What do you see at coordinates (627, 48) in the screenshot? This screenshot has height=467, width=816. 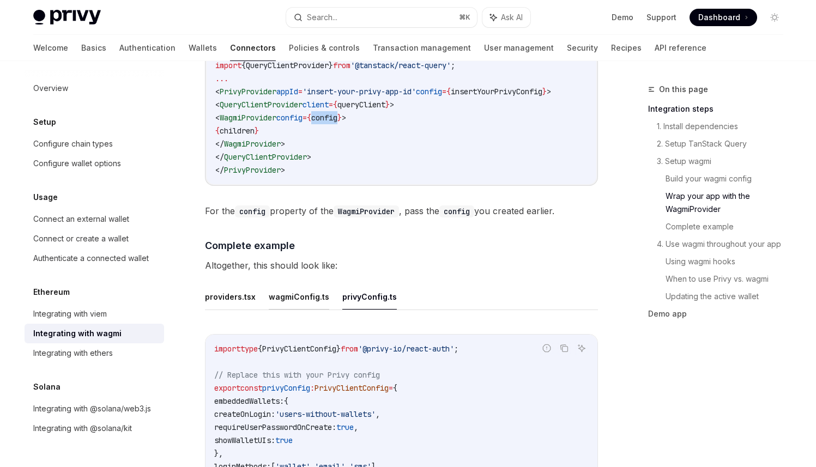 I see `a: Recipes` at bounding box center [627, 48].